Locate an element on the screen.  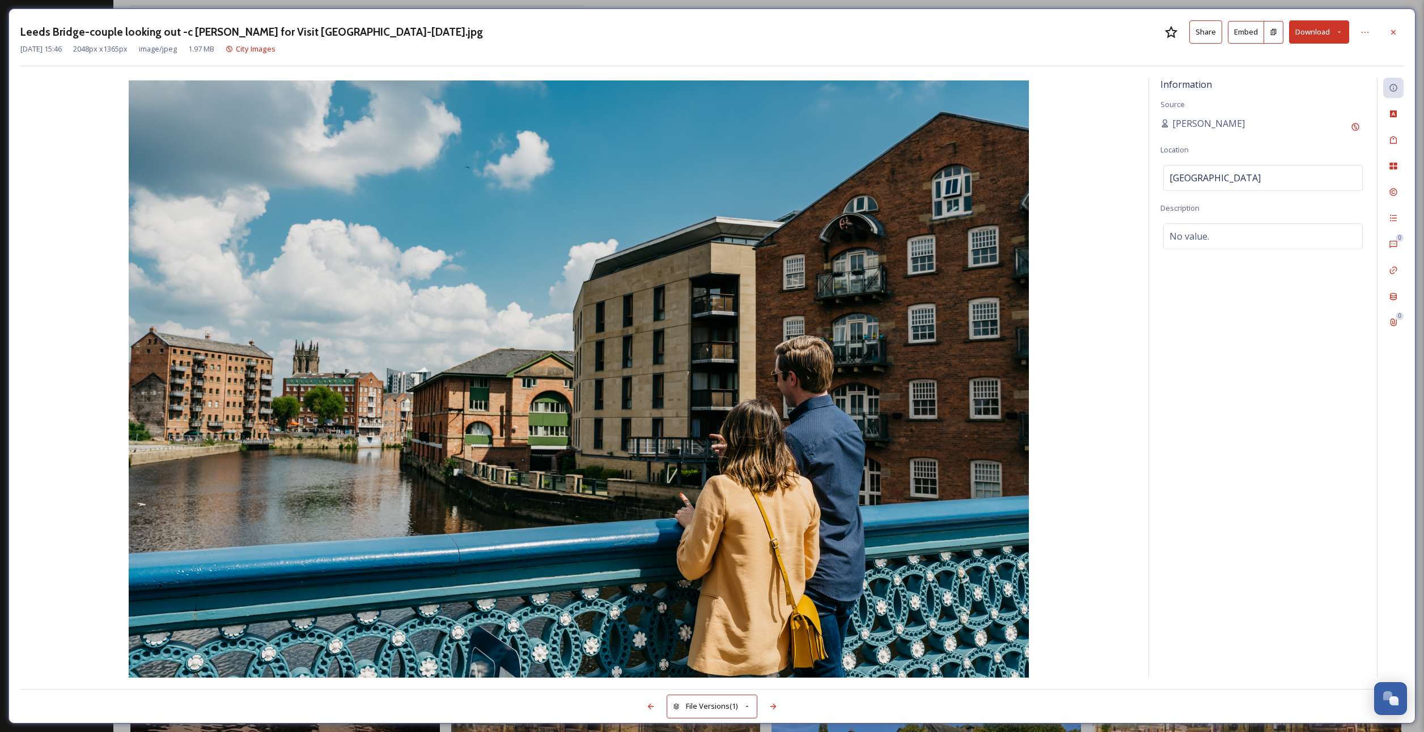
button: Open Chat is located at coordinates (1390, 699).